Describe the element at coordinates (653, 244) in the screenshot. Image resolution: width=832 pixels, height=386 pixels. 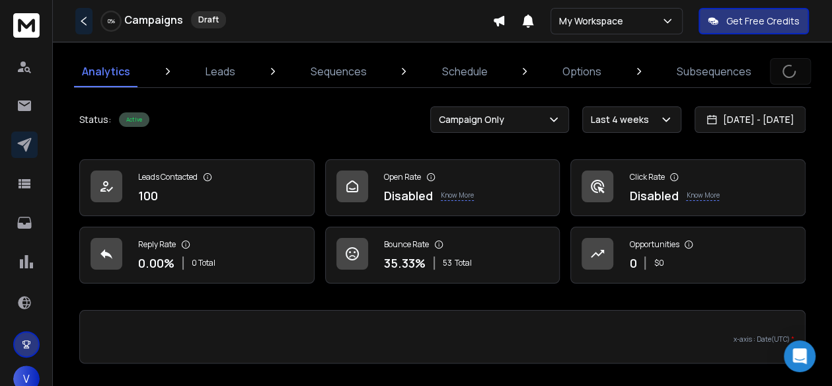
I see `p: Opportunities` at that location.